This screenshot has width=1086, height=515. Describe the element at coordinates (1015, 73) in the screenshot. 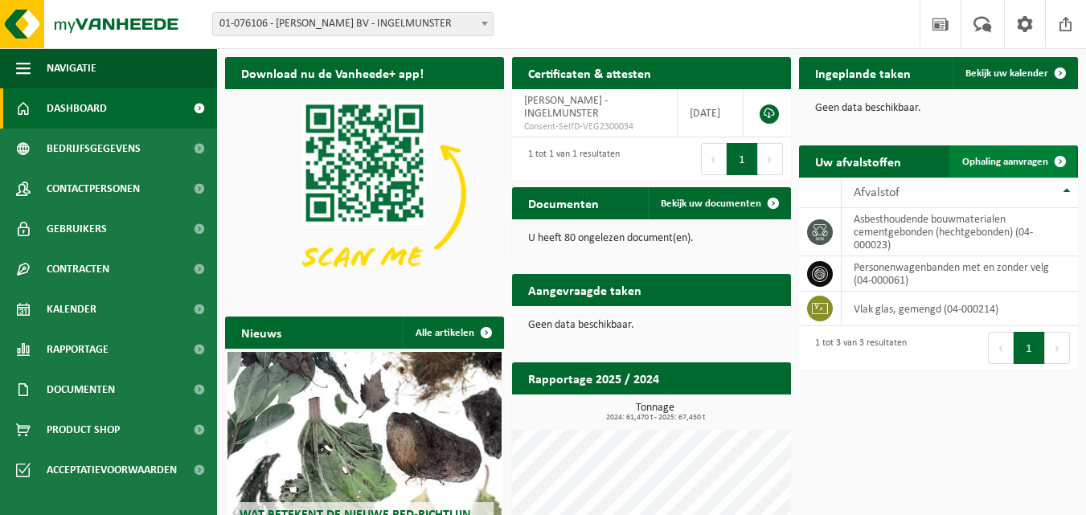

I see `a: Bekijk uw kalender` at that location.